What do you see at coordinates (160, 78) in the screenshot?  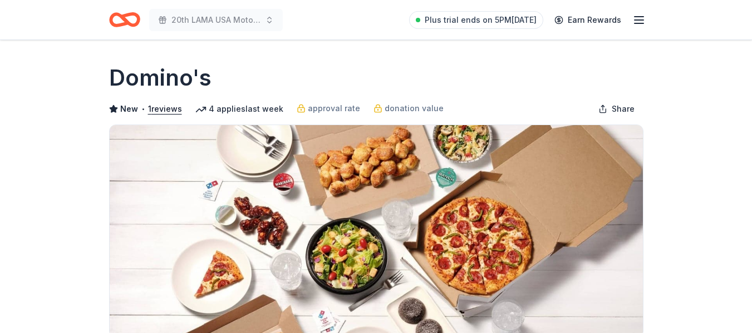 I see `h1: Domino's` at bounding box center [160, 78].